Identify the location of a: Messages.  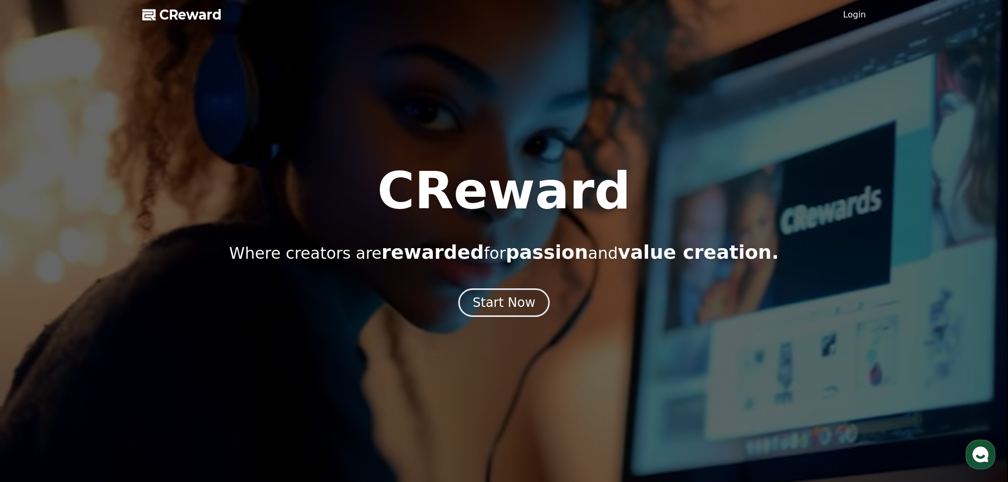
(103, 349).